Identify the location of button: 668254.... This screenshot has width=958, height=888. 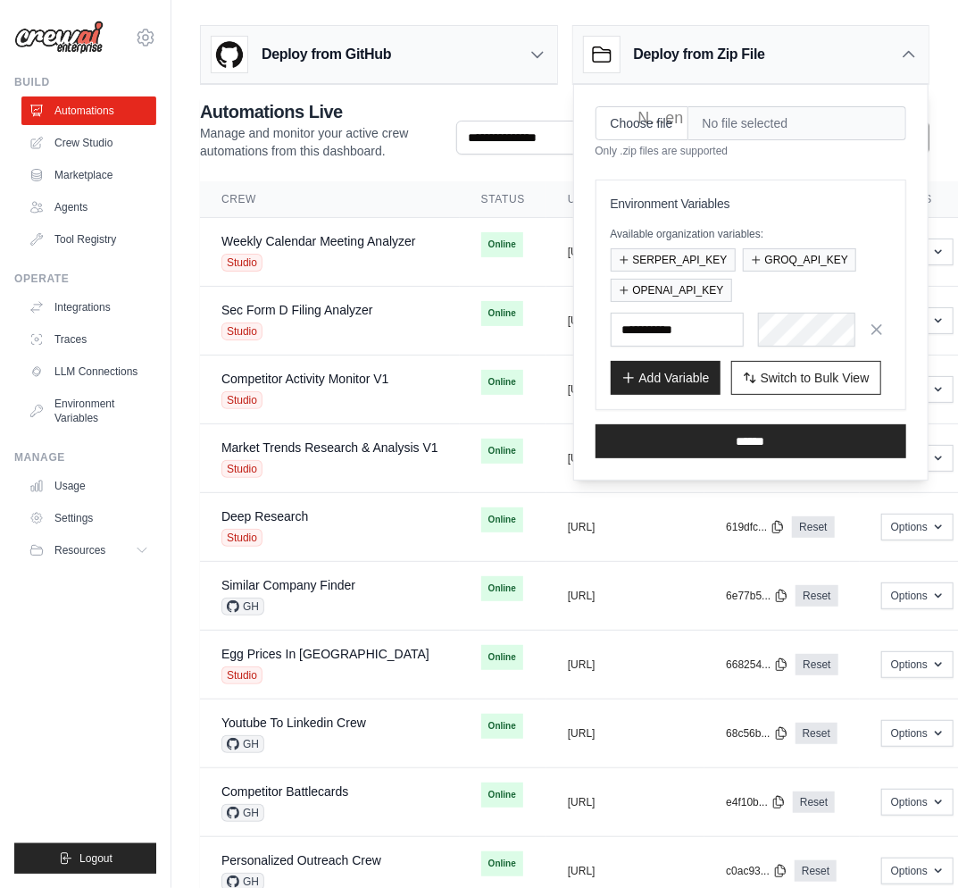
(758, 665).